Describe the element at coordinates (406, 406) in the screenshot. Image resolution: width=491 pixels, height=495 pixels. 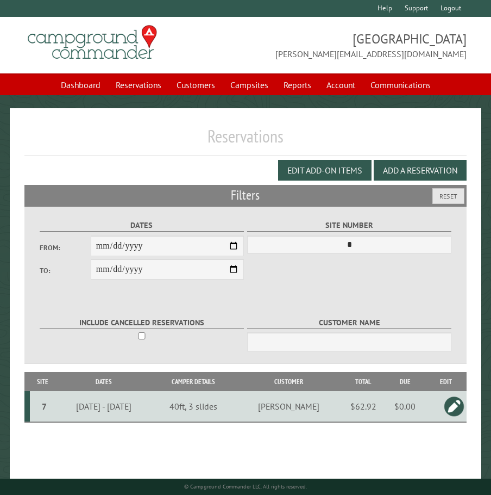
I see `td: $0.00` at that location.